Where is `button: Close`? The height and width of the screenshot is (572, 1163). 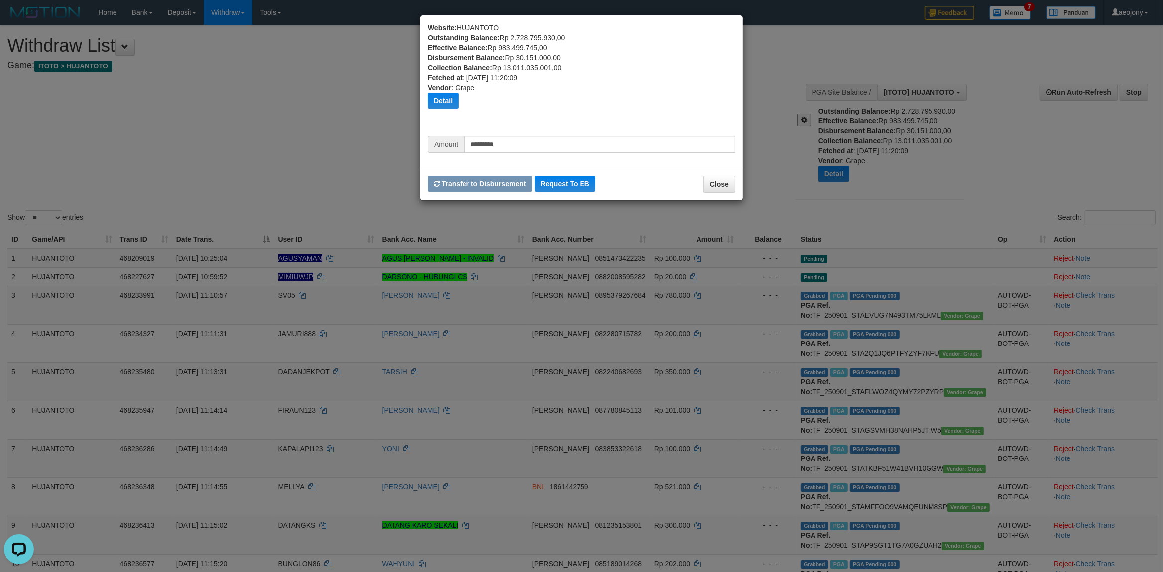
button: Close is located at coordinates (719, 184).